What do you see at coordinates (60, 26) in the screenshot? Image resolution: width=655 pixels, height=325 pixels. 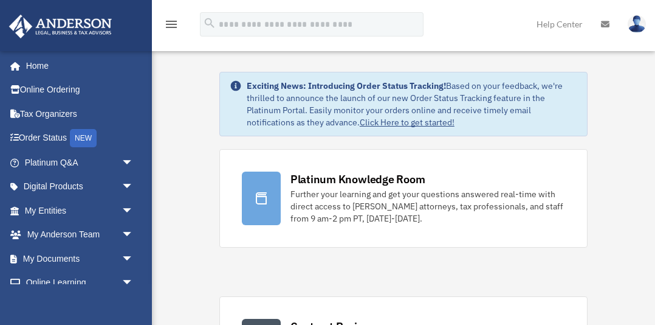 I see `img: Anderson Advisors Platinum Portal` at bounding box center [60, 26].